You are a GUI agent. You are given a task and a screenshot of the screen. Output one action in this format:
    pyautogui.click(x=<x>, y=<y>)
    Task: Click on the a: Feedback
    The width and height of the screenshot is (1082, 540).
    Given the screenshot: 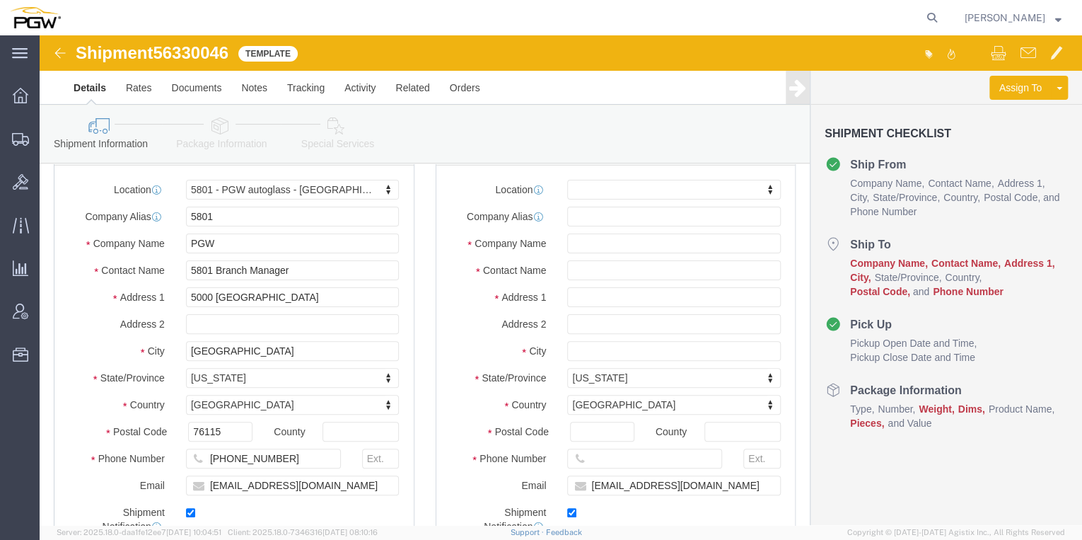 What is the action you would take?
    pyautogui.click(x=563, y=532)
    